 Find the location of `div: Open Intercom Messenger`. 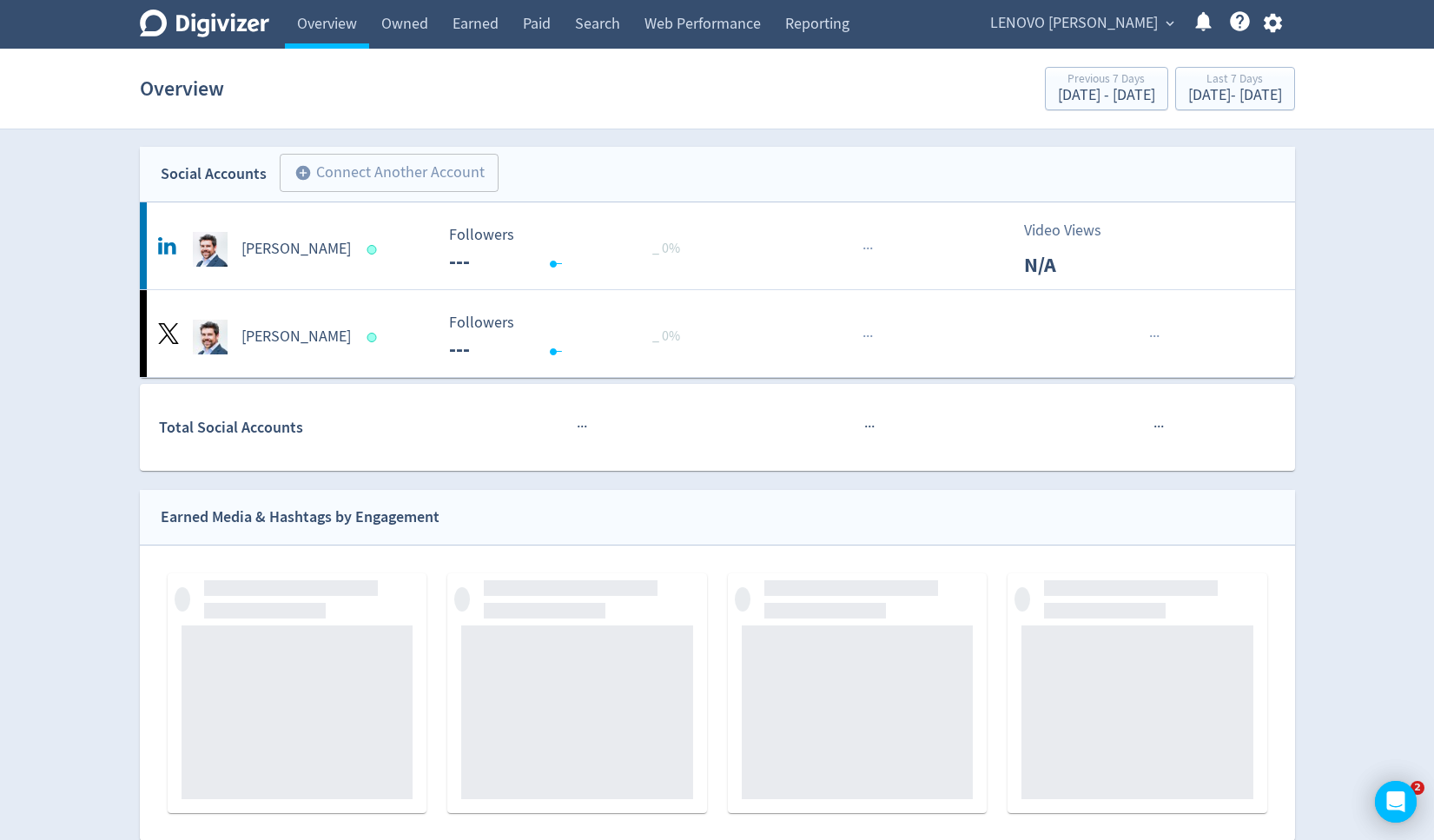

div: Open Intercom Messenger is located at coordinates (1396, 802).